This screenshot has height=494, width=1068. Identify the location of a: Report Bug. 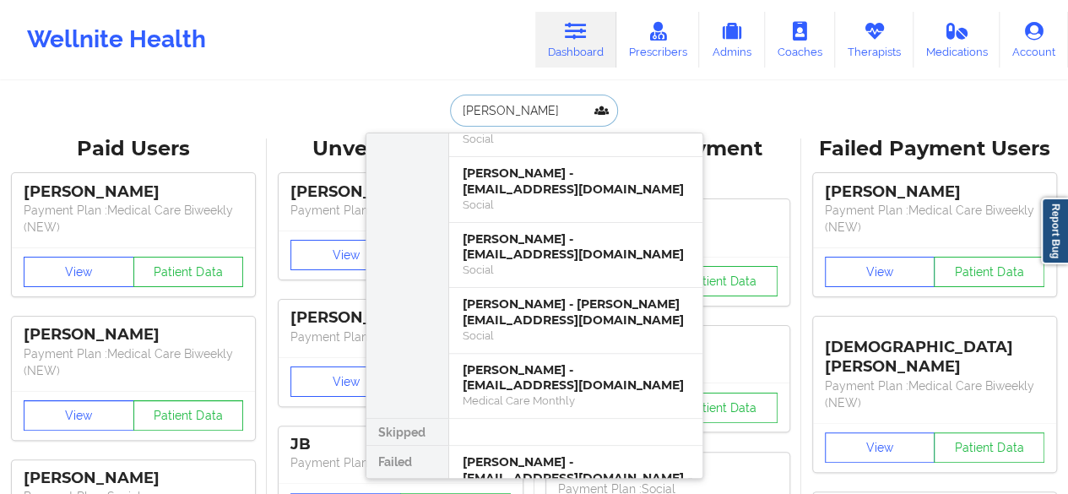
(1055, 231).